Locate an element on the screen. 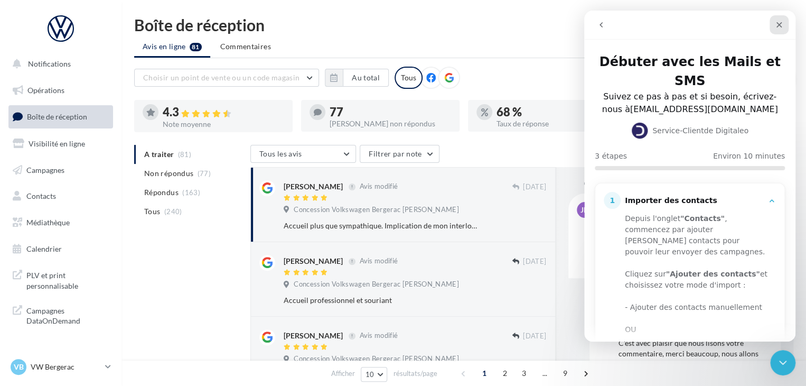 The image size is (806, 386). span: Visibilité en ligne is located at coordinates (57, 143).